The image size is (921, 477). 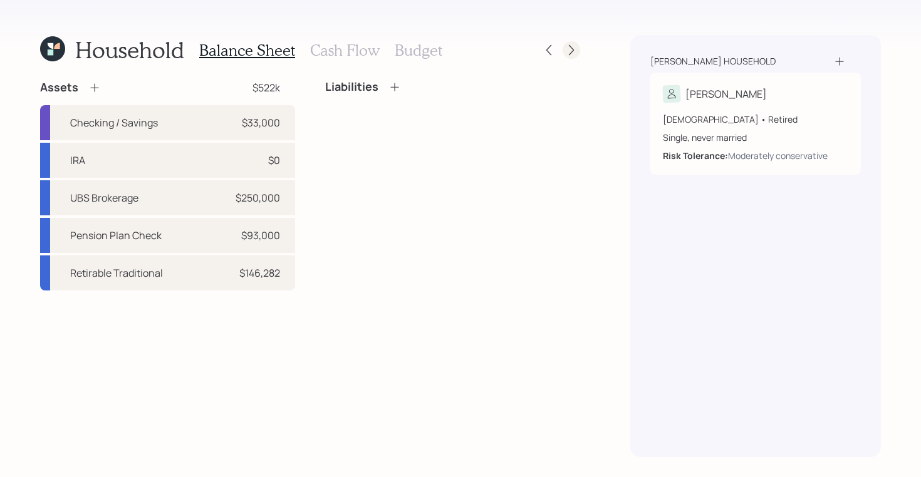 What do you see at coordinates (419, 50) in the screenshot?
I see `h3: Budget` at bounding box center [419, 50].